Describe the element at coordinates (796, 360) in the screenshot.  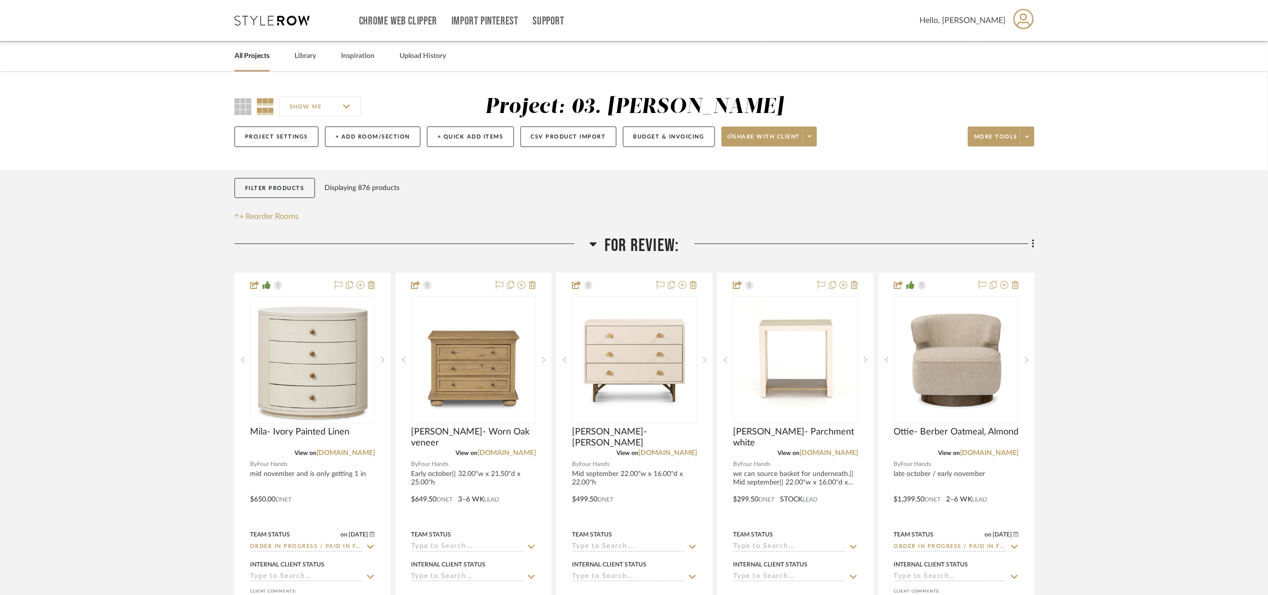
I see `img: Helen- Parchment white` at that location.